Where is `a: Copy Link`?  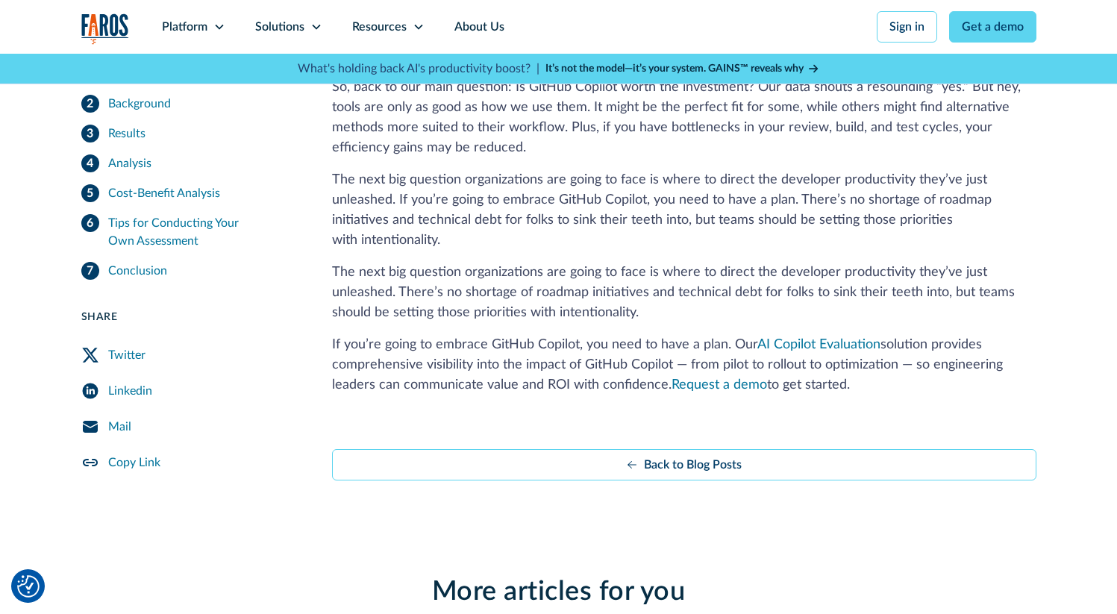
a: Copy Link is located at coordinates (189, 462).